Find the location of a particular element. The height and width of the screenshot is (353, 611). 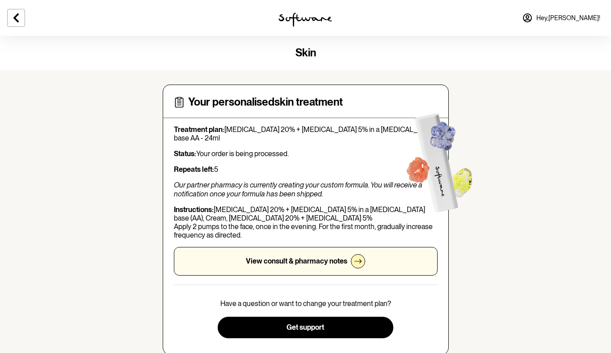

p: Your order is being processed. is located at coordinates (306, 153).